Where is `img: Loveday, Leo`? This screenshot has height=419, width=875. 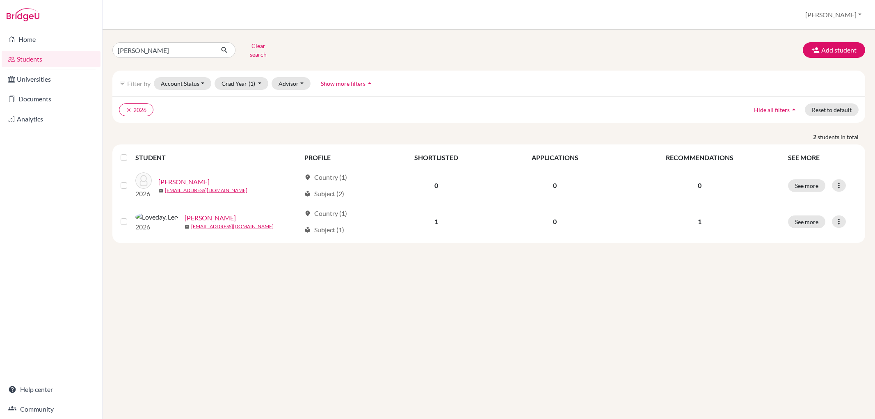 img: Loveday, Leo is located at coordinates (157, 217).